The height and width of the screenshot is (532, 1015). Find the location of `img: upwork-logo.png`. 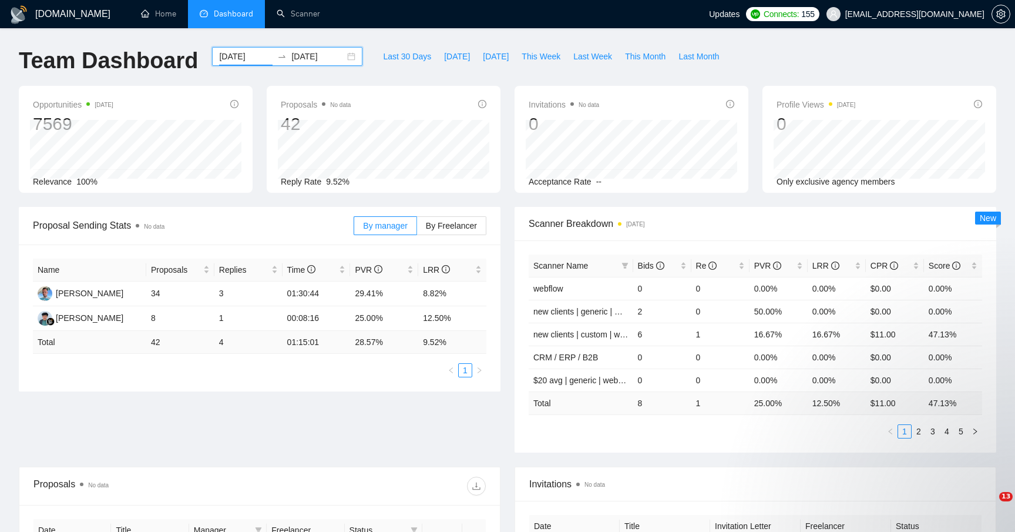

img: upwork-logo.png is located at coordinates (756, 14).